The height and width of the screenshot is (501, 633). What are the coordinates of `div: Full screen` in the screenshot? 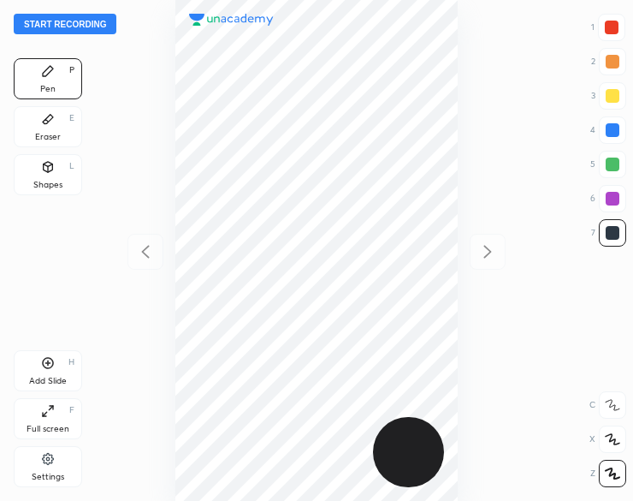 It's located at (48, 429).